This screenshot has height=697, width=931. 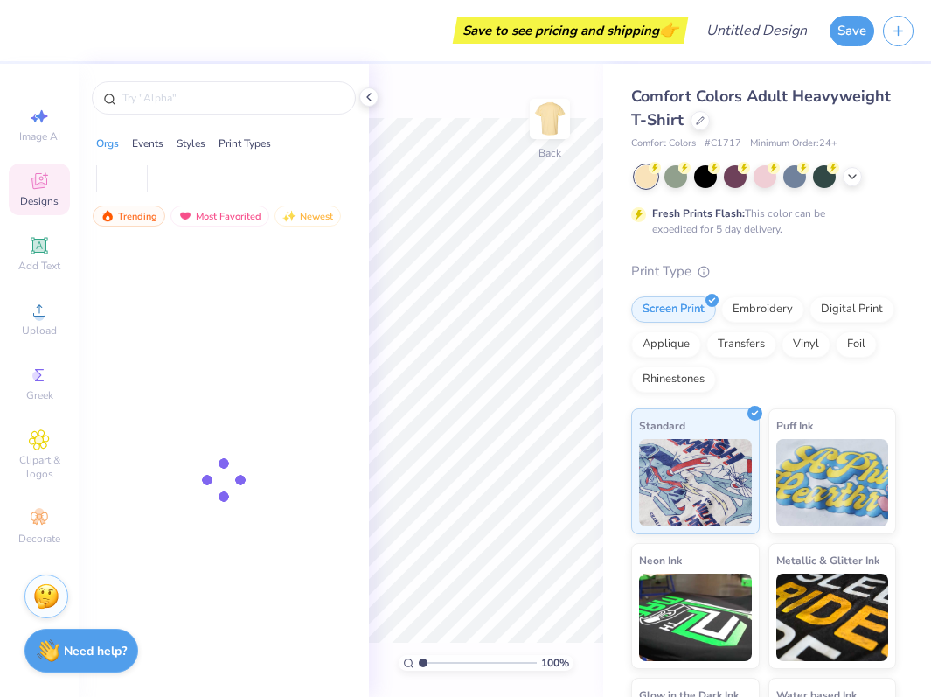 I want to click on span: Add Text, so click(x=39, y=266).